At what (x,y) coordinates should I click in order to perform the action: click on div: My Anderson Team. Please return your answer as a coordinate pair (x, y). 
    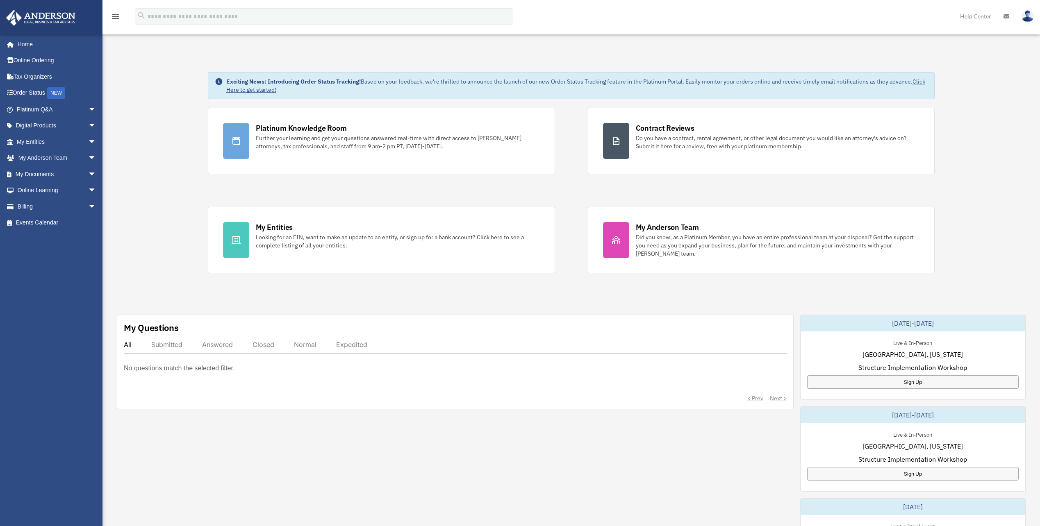
    Looking at the image, I should click on (667, 227).